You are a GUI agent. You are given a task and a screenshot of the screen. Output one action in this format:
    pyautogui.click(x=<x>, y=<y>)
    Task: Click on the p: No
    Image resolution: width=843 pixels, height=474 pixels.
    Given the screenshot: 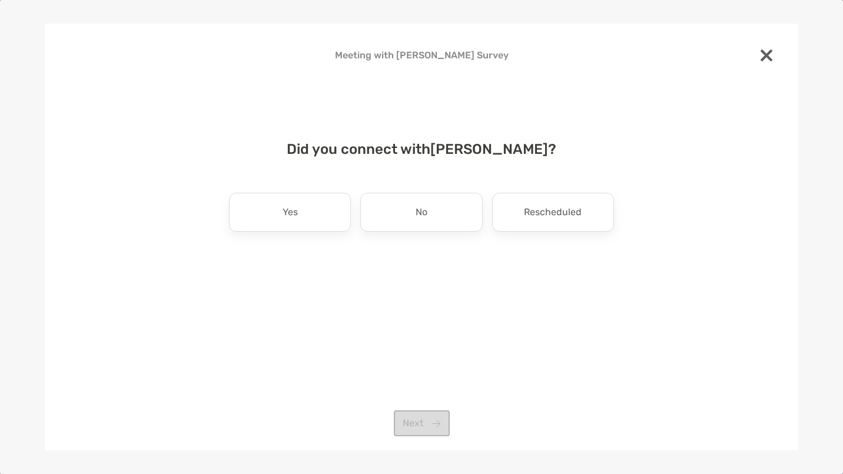 What is the action you would take?
    pyautogui.click(x=422, y=212)
    